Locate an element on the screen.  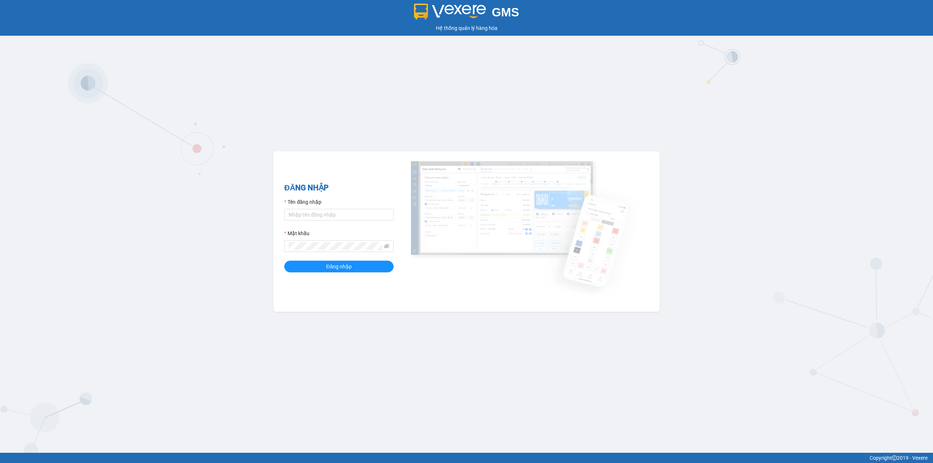
label: Tên đăng nhập is located at coordinates (303, 202).